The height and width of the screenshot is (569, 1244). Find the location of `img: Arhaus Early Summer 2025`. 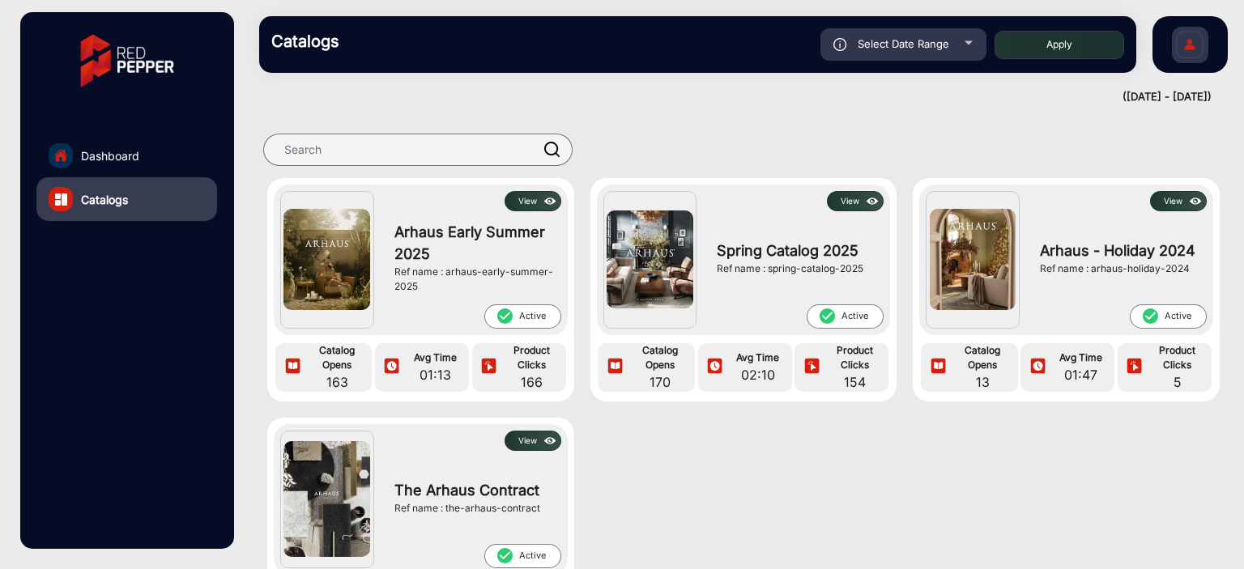

img: Arhaus Early Summer 2025 is located at coordinates (326, 259).